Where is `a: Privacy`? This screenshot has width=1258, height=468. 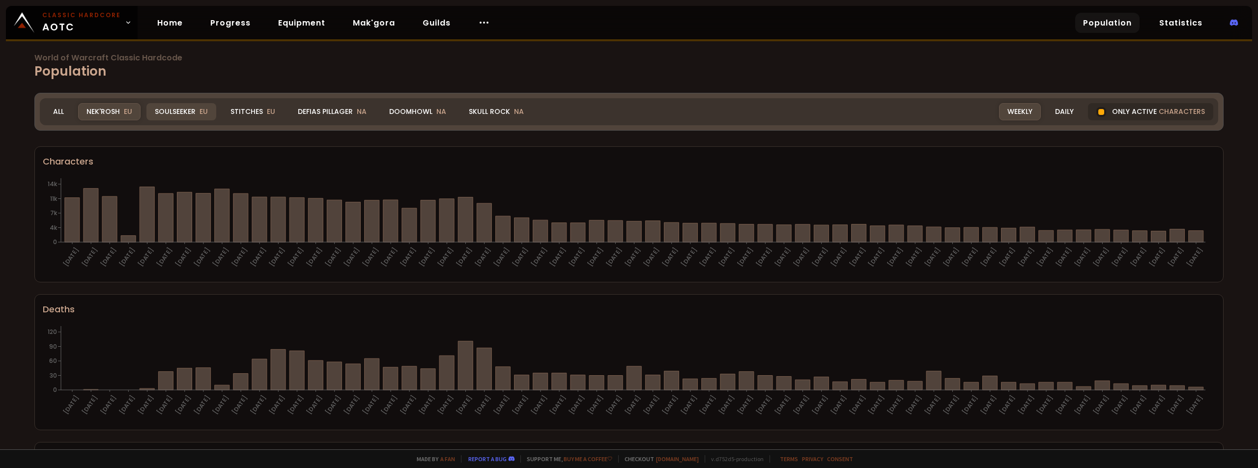 a: Privacy is located at coordinates (812, 459).